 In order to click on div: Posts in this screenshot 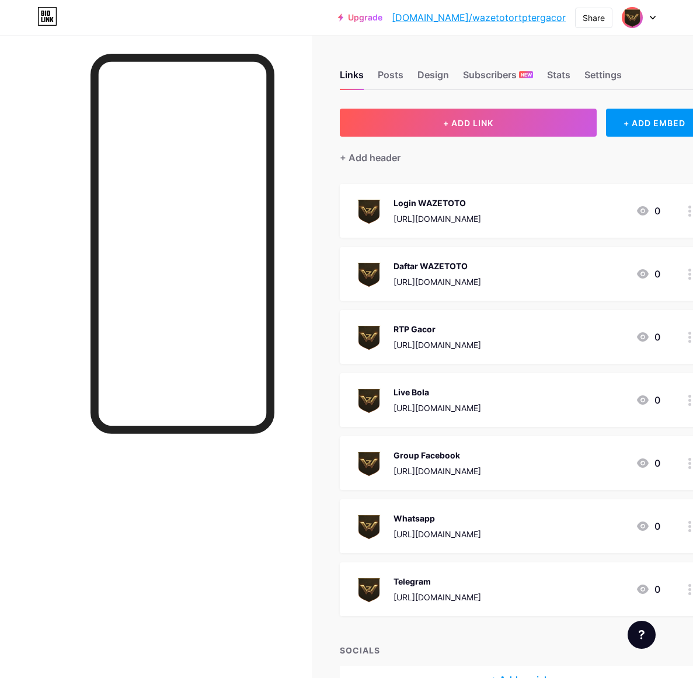, I will do `click(391, 78)`.